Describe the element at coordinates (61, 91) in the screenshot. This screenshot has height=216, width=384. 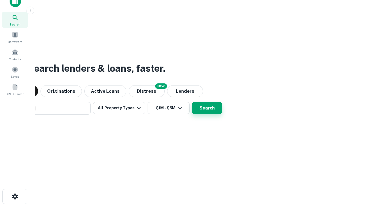
I see `button: Originations` at that location.